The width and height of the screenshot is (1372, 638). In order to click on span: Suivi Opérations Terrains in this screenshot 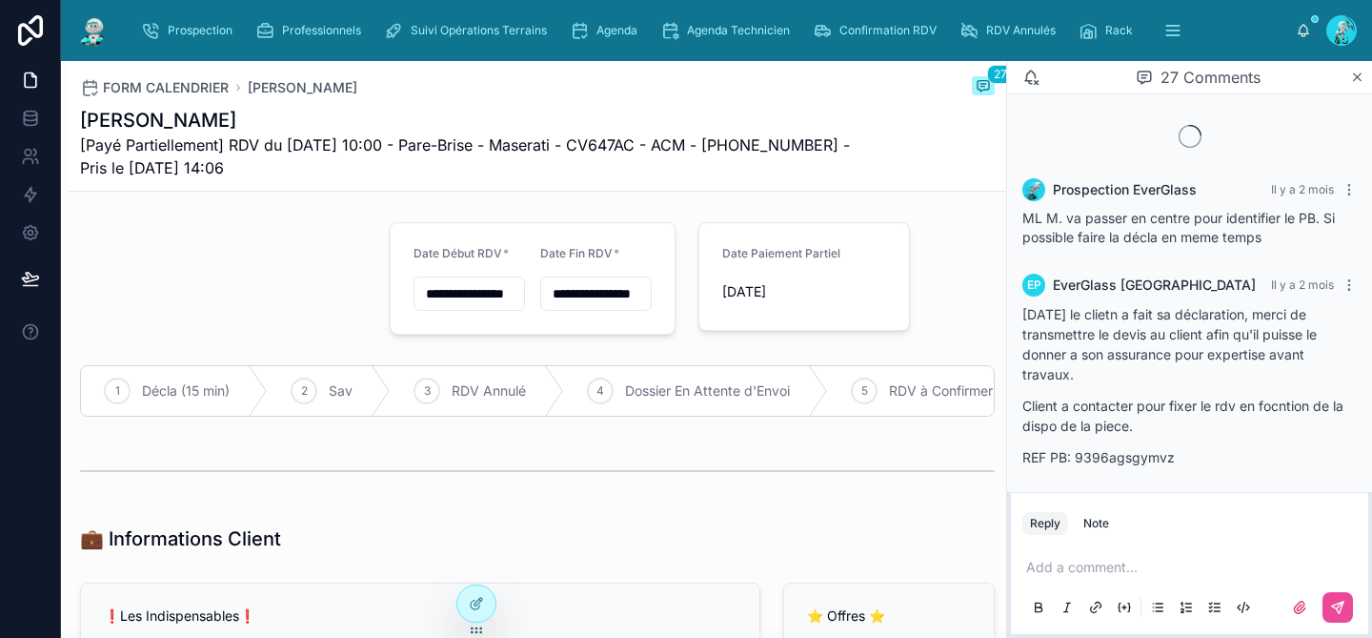, I will do `click(478, 30)`.